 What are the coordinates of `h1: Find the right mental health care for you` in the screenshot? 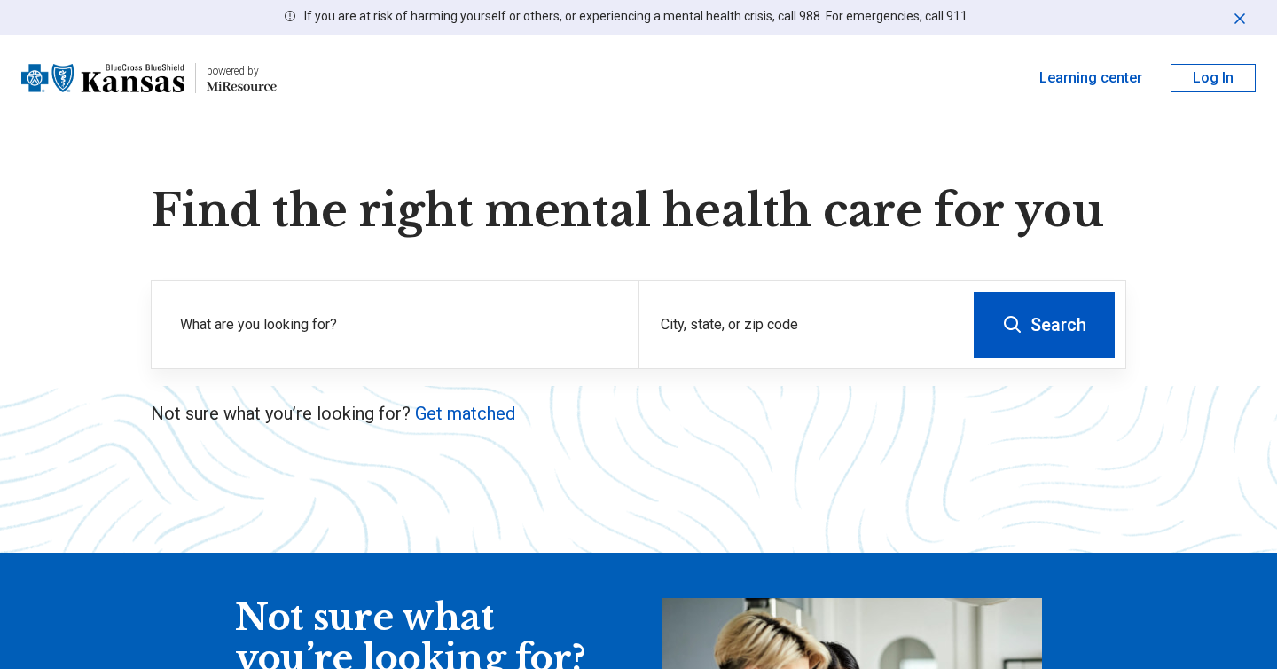 It's located at (639, 211).